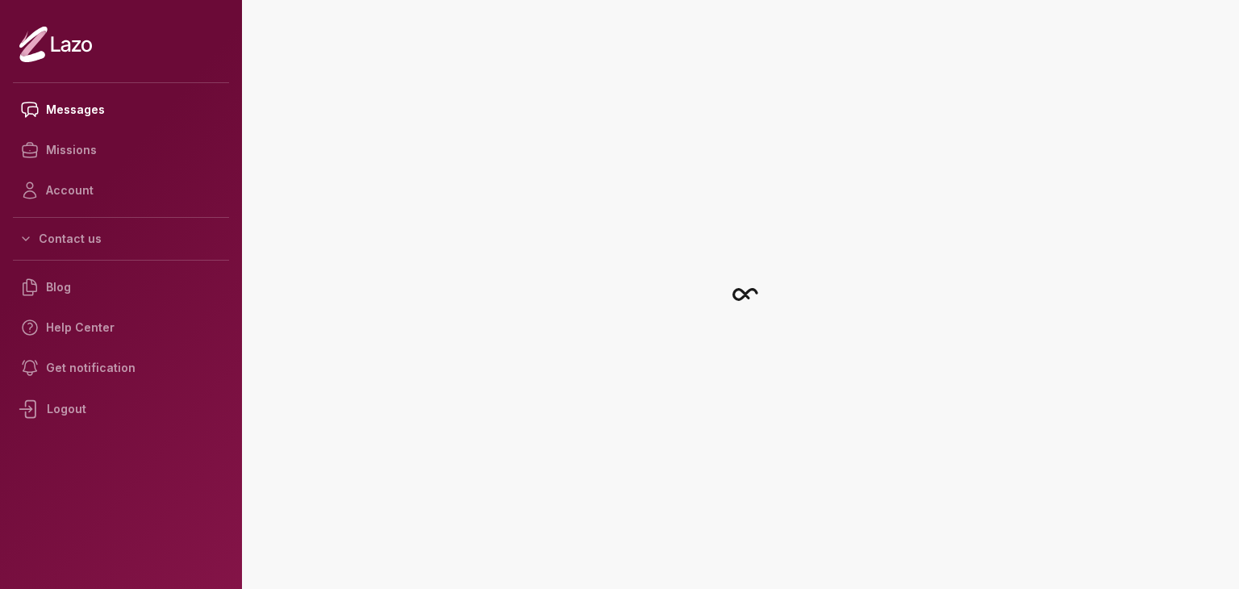  Describe the element at coordinates (121, 327) in the screenshot. I see `a: Help Center` at that location.